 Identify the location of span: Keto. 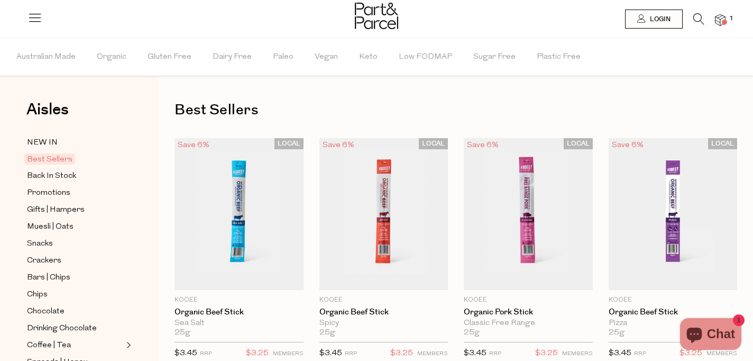
(368, 57).